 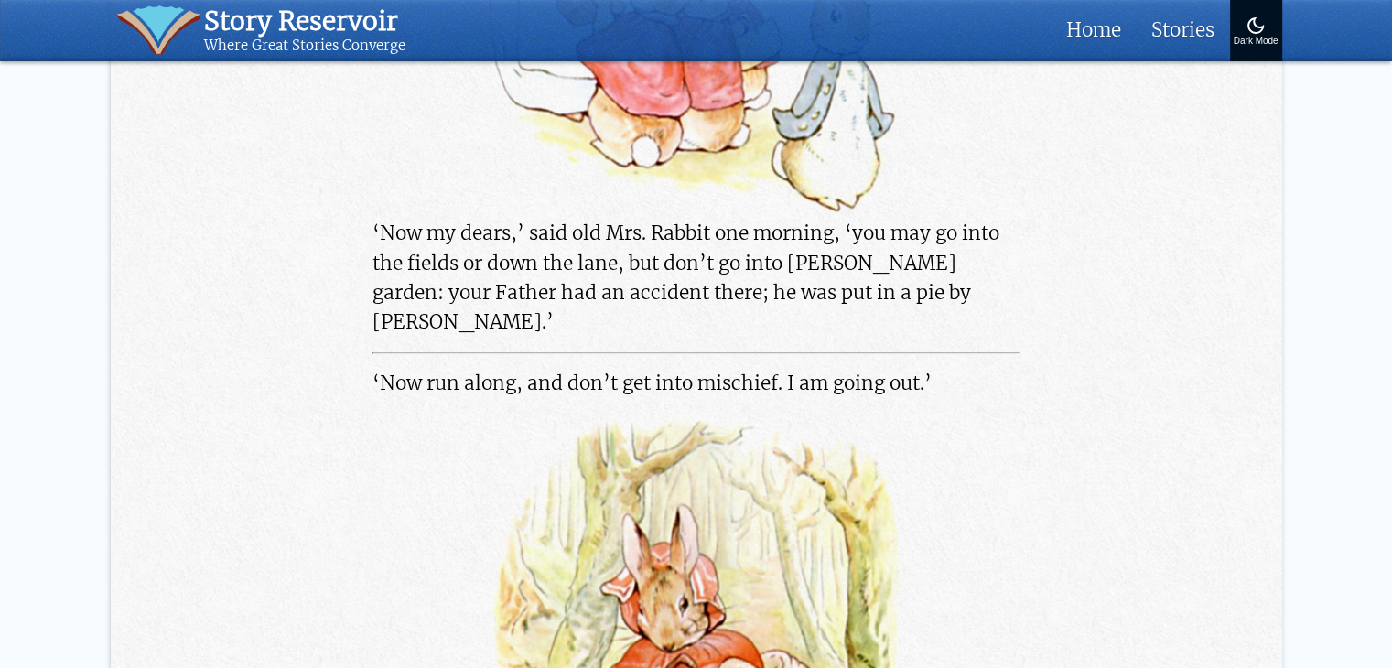 What do you see at coordinates (1255, 41) in the screenshot?
I see `div: Dark Mode` at bounding box center [1255, 41].